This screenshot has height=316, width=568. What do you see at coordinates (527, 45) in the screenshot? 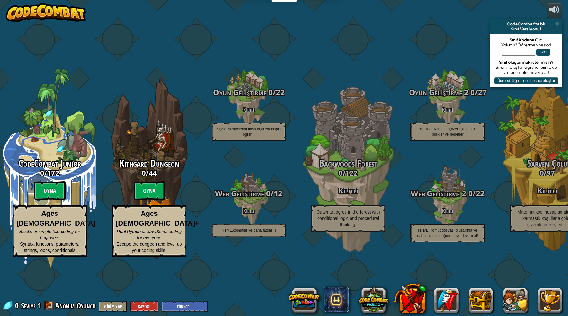
I see `div: Yok mu? Öğretmenine sor!` at bounding box center [527, 45].